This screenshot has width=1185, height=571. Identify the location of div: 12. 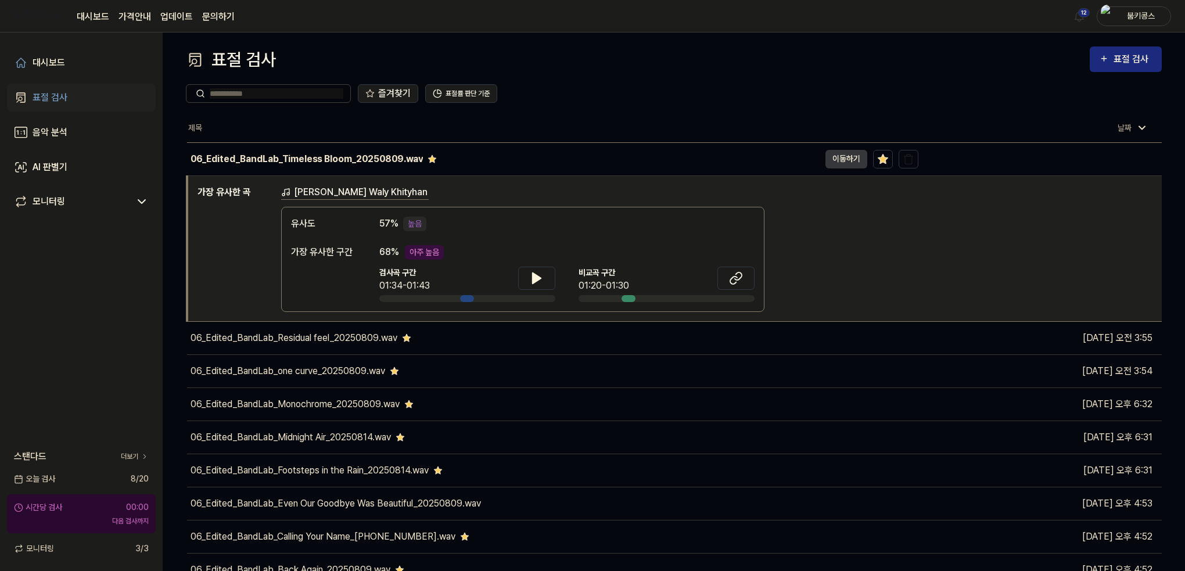
(1084, 13).